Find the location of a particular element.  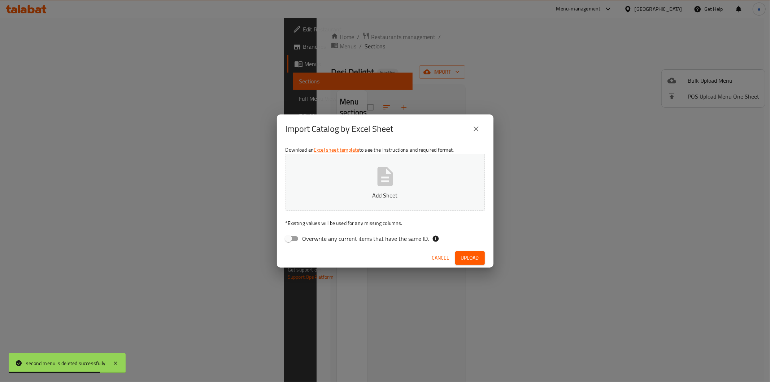

span: Overwrite any current items that have the same ID. is located at coordinates (366, 239).